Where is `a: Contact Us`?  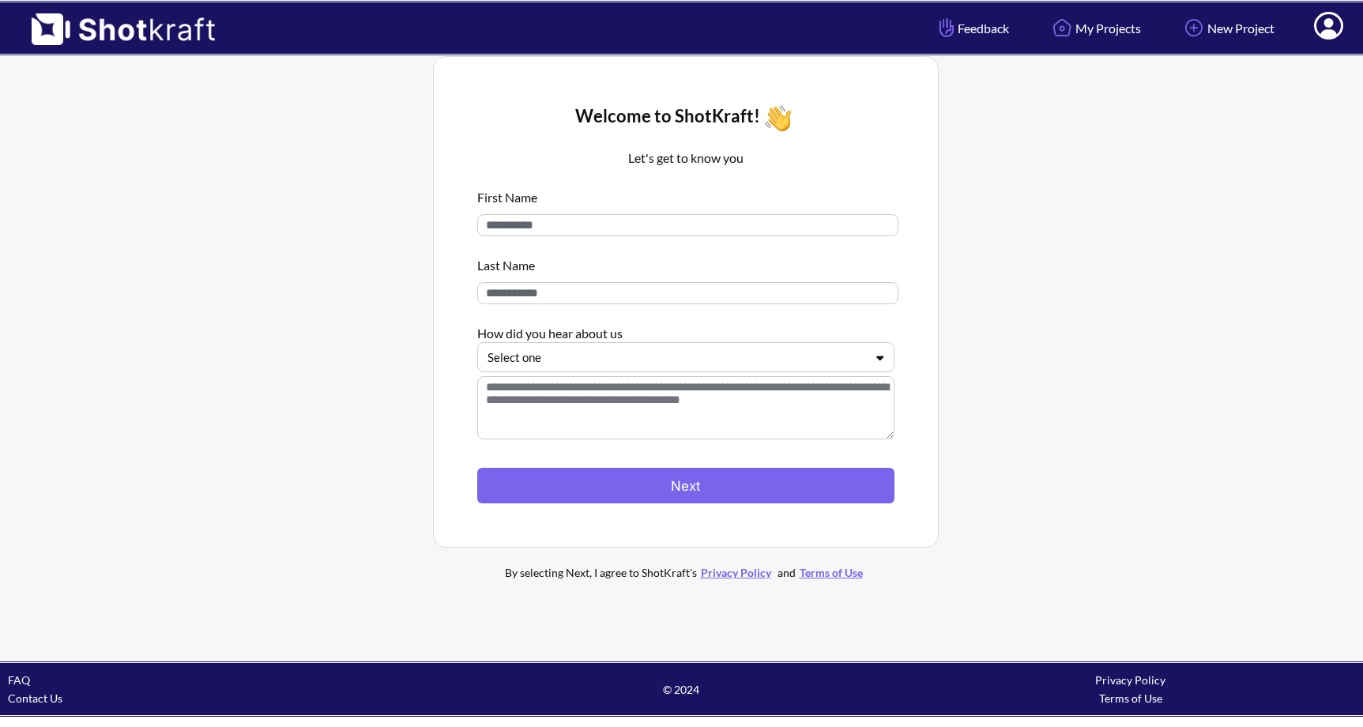
a: Contact Us is located at coordinates (35, 698).